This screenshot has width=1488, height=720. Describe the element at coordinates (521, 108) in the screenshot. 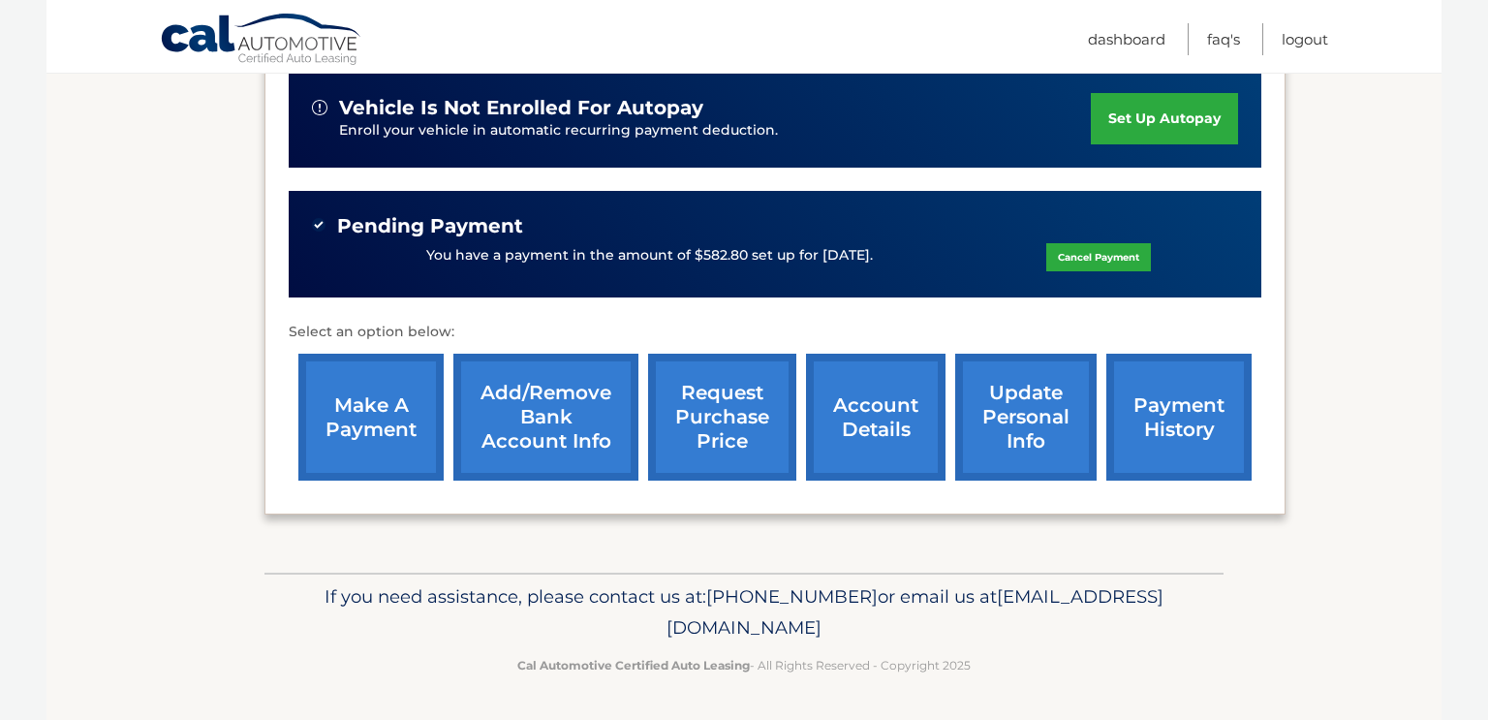

I see `span: vehicle is not enrolled for autopay` at that location.